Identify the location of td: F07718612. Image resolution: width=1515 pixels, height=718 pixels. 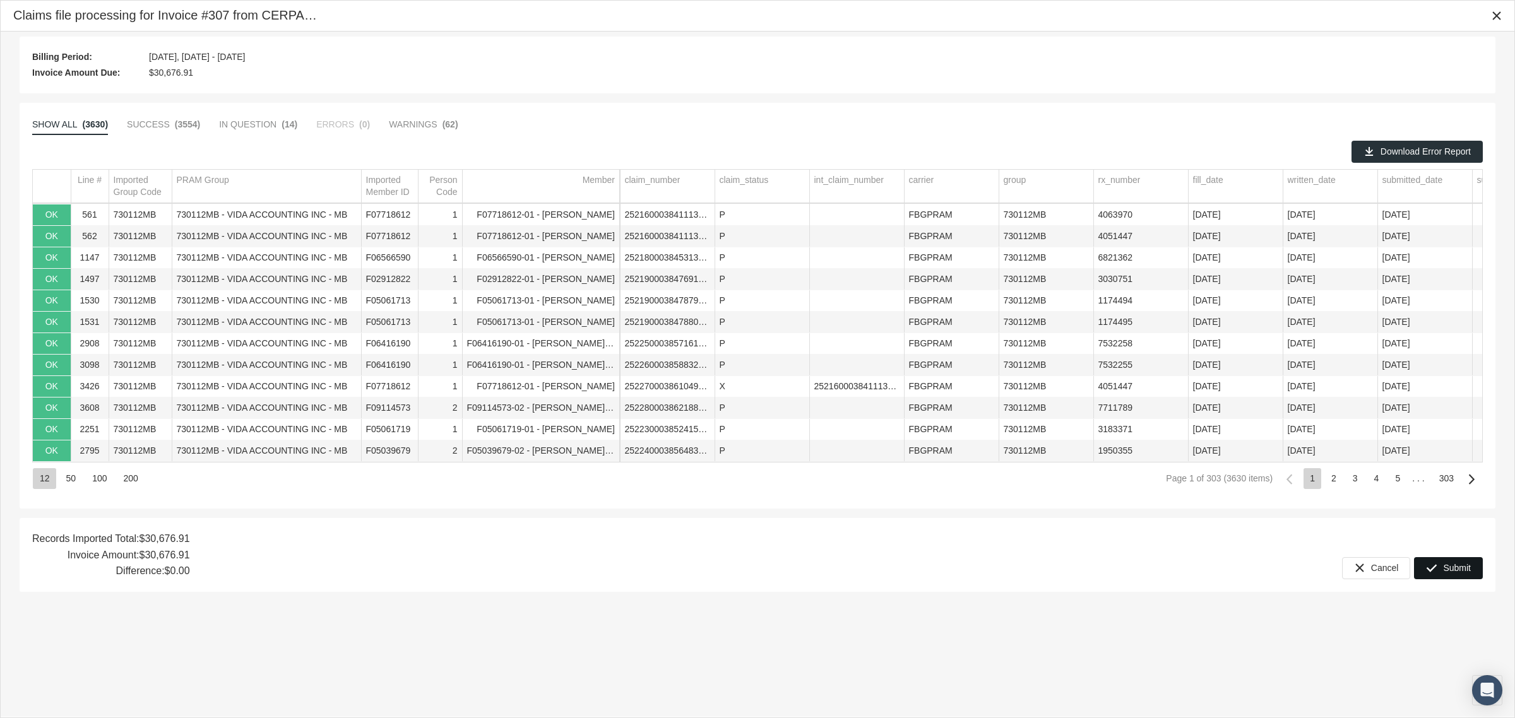
(389, 215).